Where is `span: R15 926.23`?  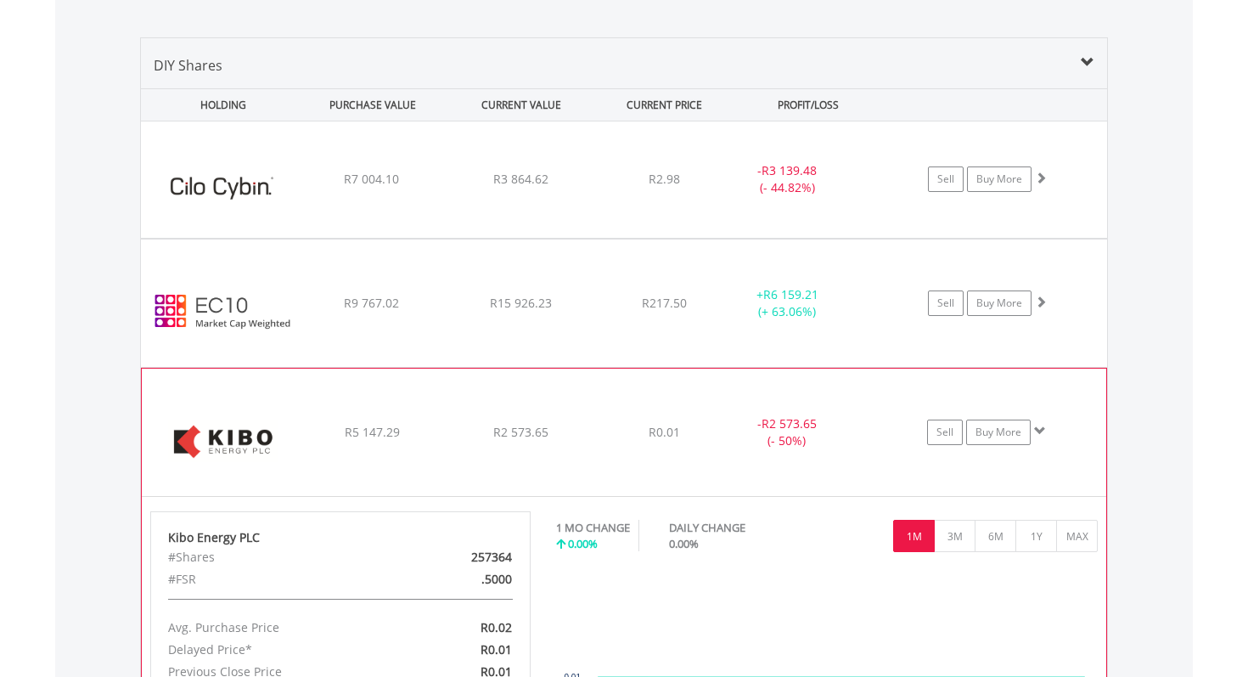 span: R15 926.23 is located at coordinates (521, 302).